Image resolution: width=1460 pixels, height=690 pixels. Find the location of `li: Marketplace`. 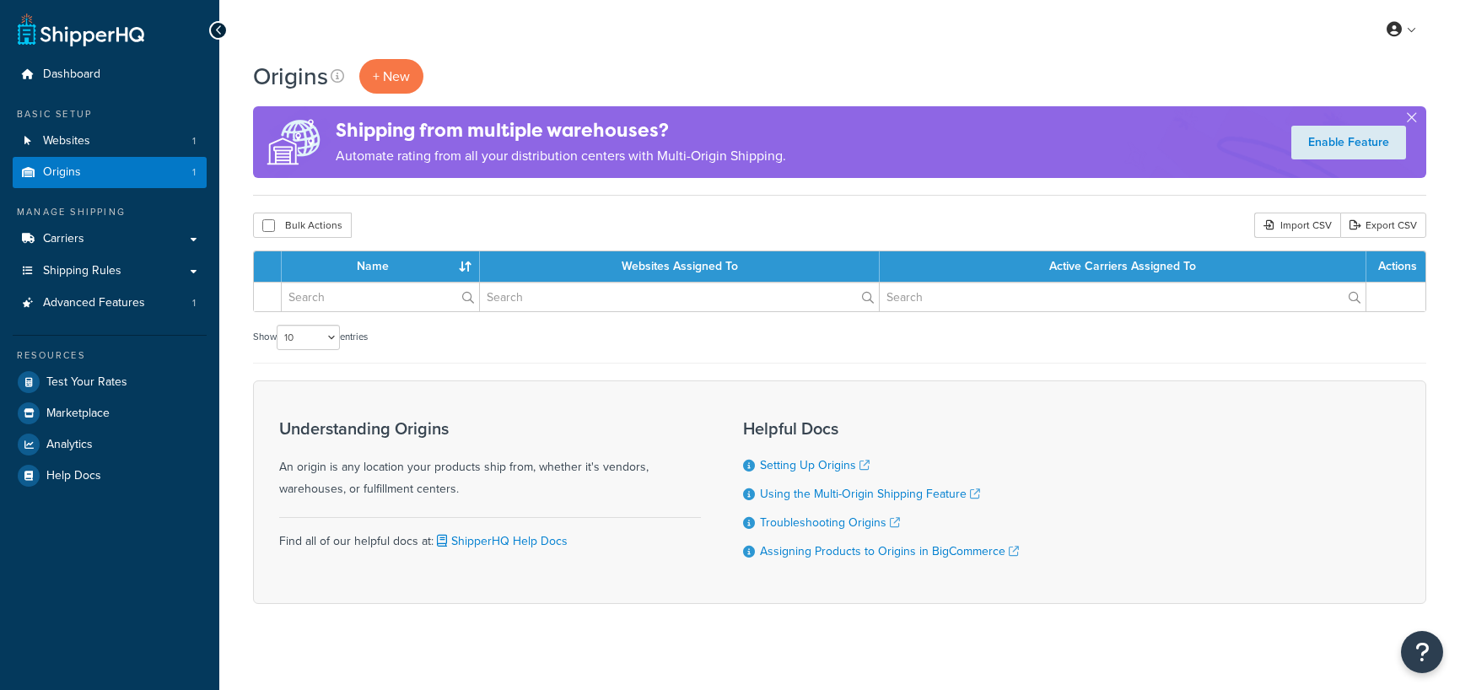

li: Marketplace is located at coordinates (110, 413).